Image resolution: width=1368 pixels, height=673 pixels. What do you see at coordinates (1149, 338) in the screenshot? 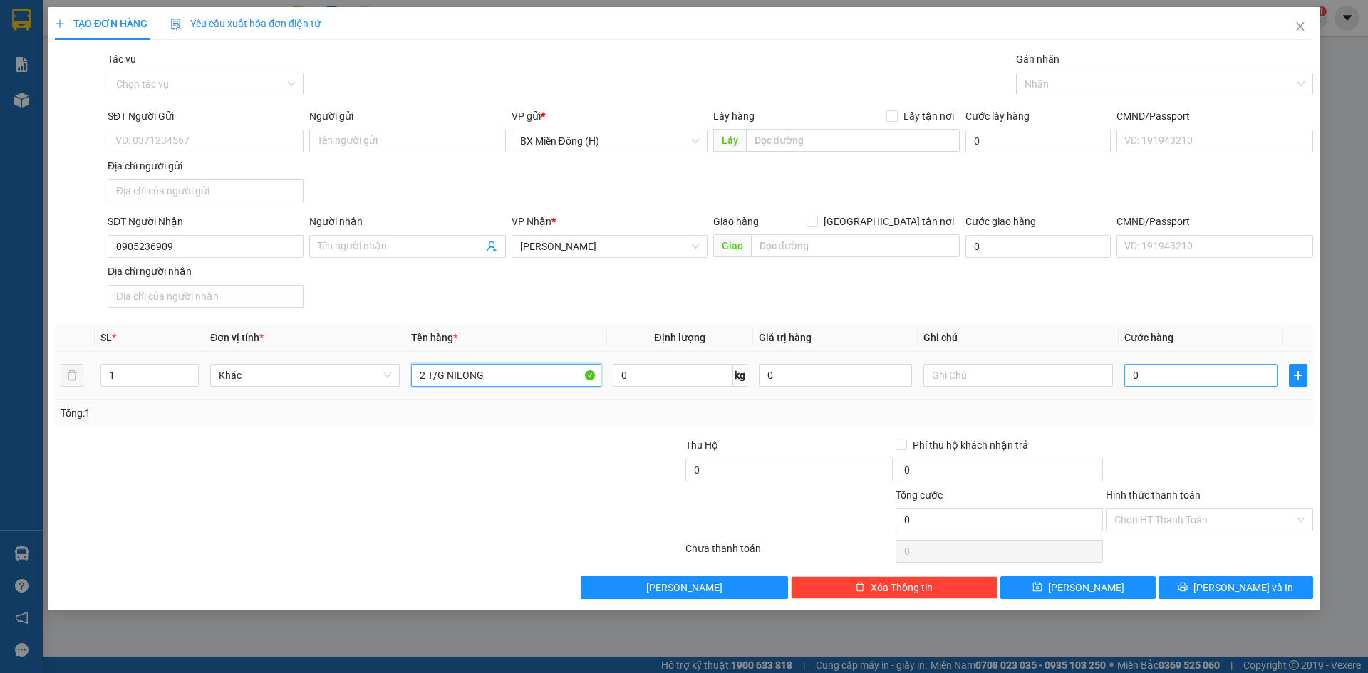
I see `span: Cước hàng` at bounding box center [1149, 338].